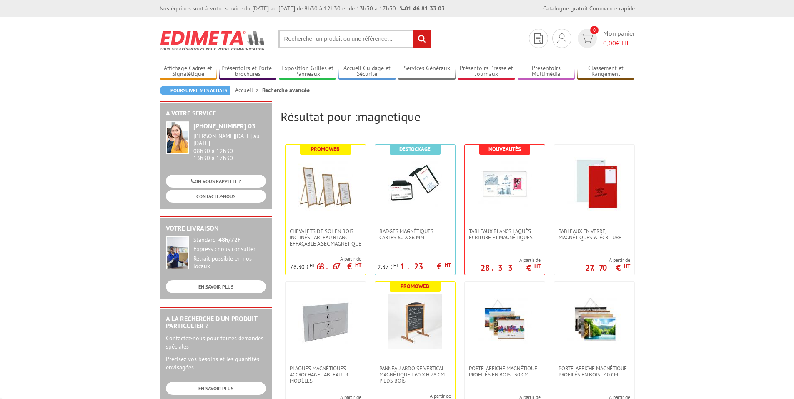 The height and width of the screenshot is (399, 794). Describe the element at coordinates (609, 43) in the screenshot. I see `span: 0,00` at that location.